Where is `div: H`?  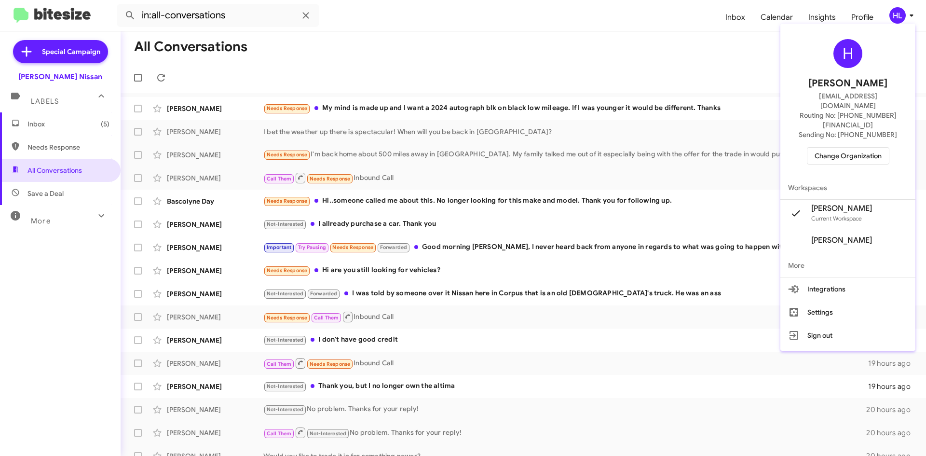
div: H is located at coordinates (848, 54).